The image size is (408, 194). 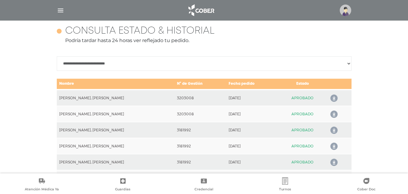 I want to click on img: Cober_menu-lines-white.svg, so click(x=60, y=10).